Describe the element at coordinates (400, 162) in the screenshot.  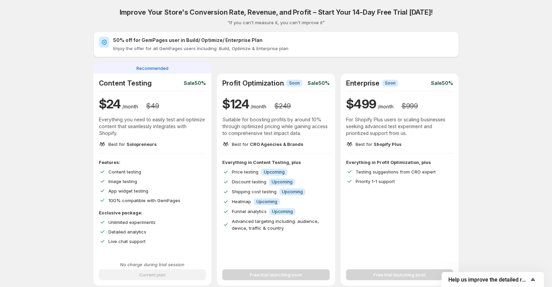
I see `p: Everything in Profit Optimization, plus` at that location.